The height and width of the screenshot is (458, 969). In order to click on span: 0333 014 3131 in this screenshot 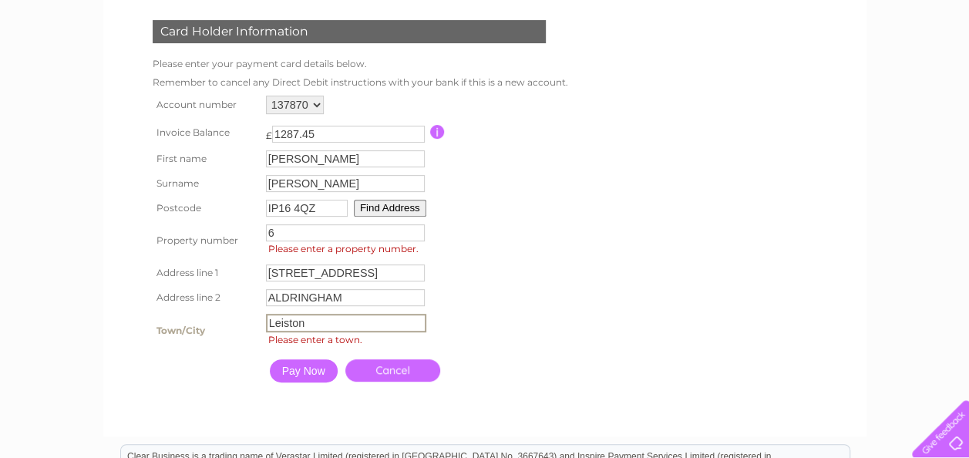, I will do `click(732, 17)`.